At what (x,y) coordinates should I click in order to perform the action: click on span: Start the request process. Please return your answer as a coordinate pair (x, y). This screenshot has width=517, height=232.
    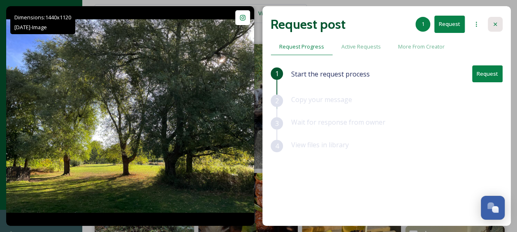
    Looking at the image, I should click on (330, 74).